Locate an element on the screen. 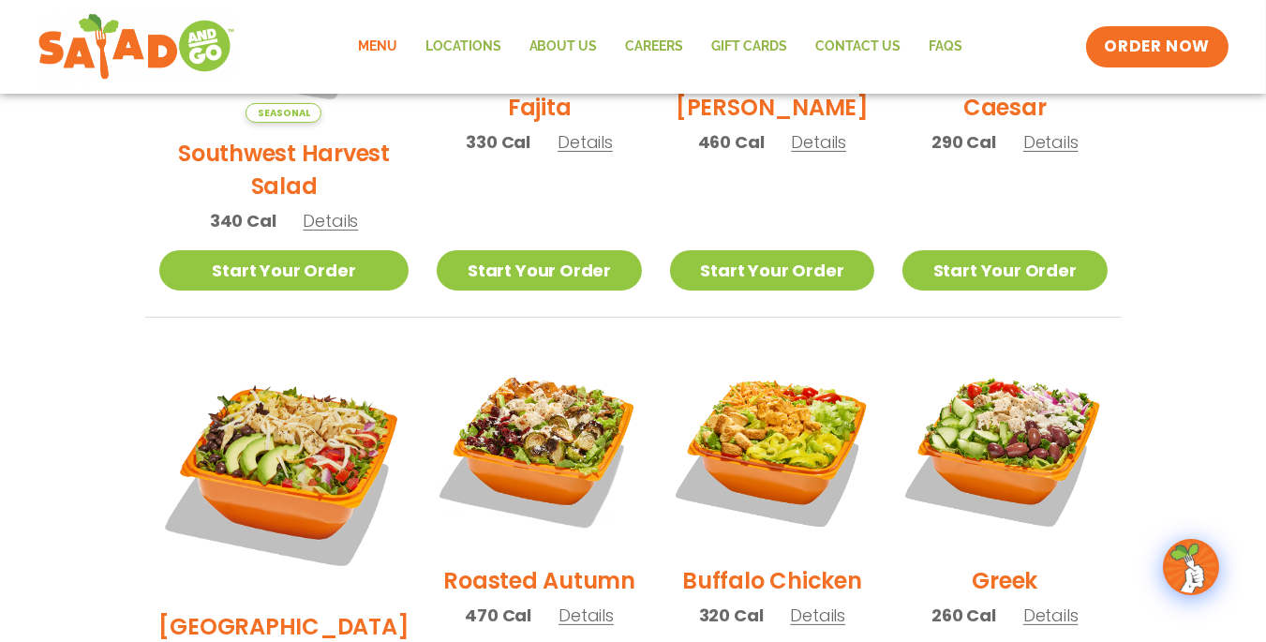  img: new-SAG-logo-768×292 is located at coordinates (136, 47).